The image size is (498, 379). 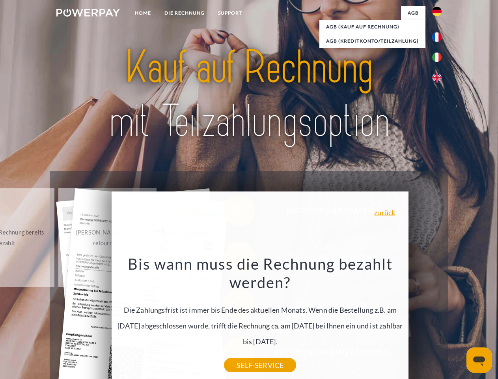 I want to click on img: it, so click(x=437, y=57).